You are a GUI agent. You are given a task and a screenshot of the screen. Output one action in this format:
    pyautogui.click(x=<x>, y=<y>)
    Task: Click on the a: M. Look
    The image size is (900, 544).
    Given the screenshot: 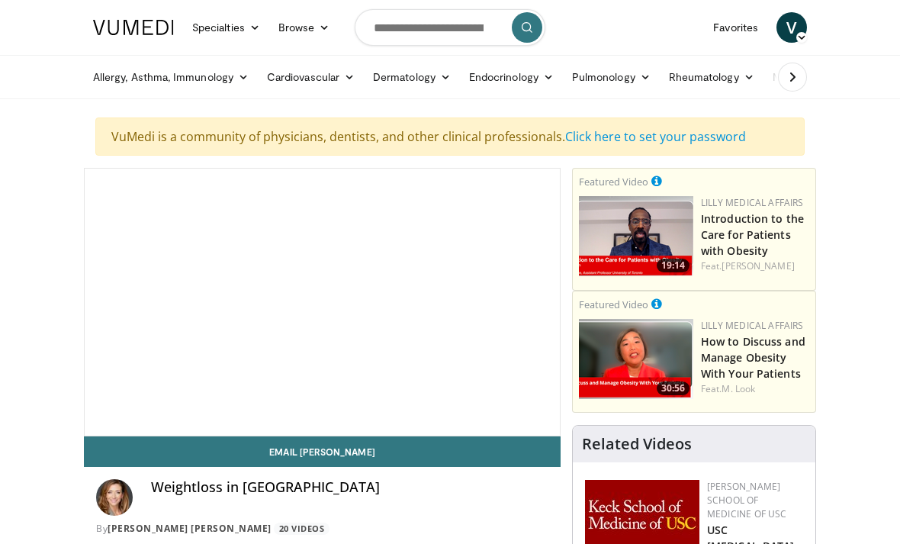 What is the action you would take?
    pyautogui.click(x=738, y=388)
    